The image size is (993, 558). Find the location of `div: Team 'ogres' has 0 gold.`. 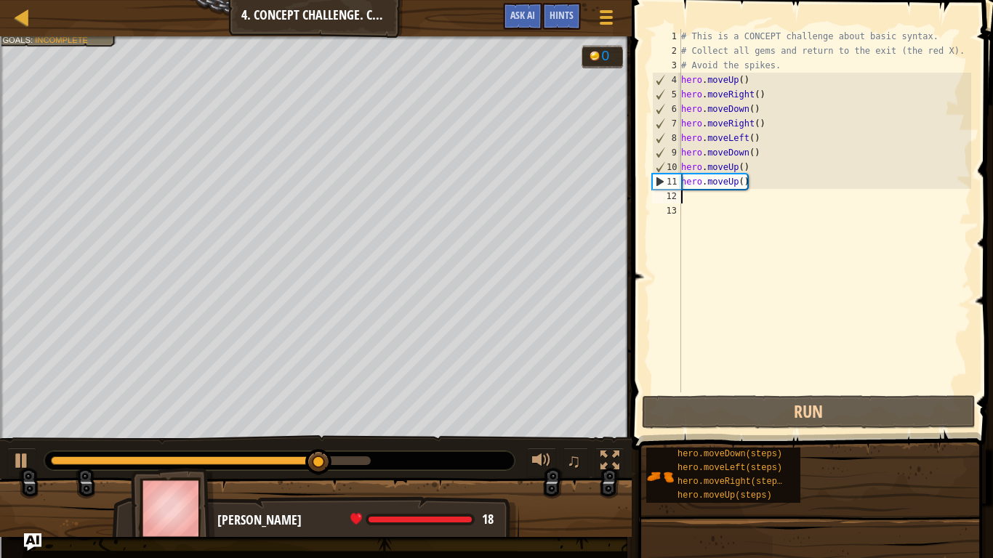

div: Team 'ogres' has 0 gold. is located at coordinates (602, 57).